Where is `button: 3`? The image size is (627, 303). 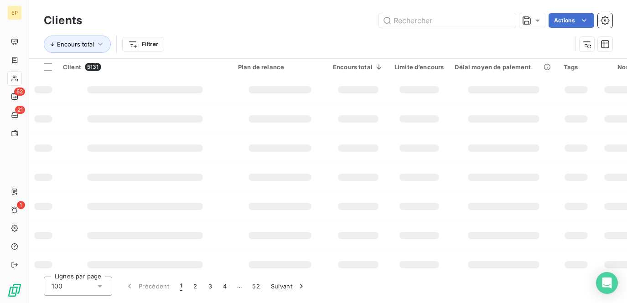
button: 3 is located at coordinates (210, 286).